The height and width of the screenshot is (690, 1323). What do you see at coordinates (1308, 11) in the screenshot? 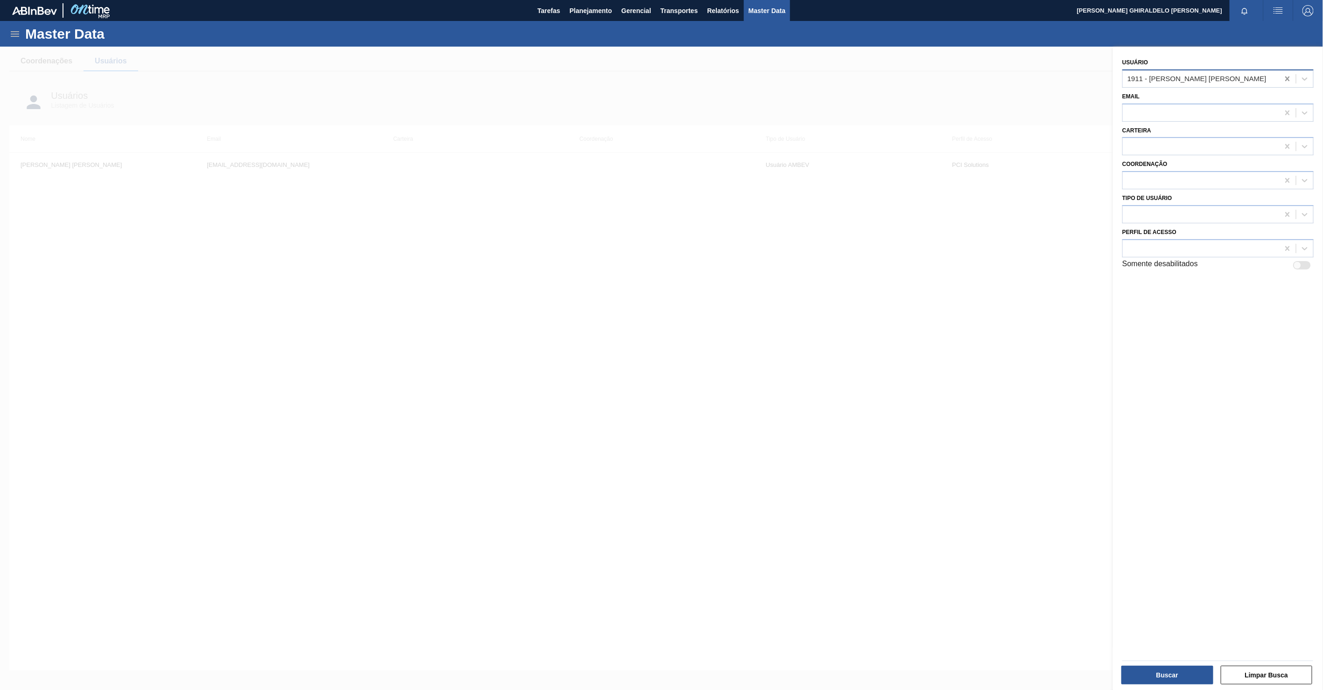
I see `img: Logout` at bounding box center [1308, 11].